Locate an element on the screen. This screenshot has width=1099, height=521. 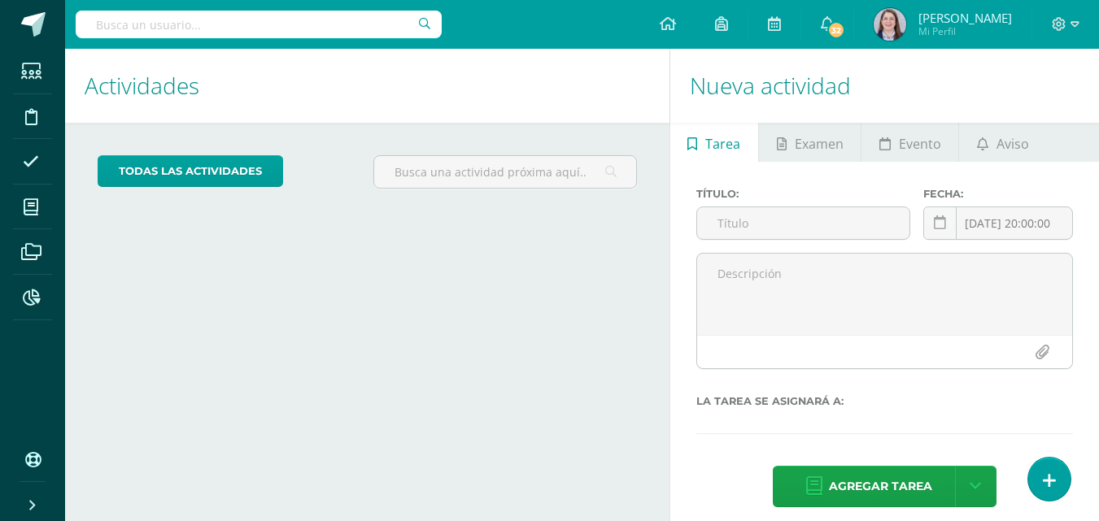
a: Aviso is located at coordinates (1002, 142).